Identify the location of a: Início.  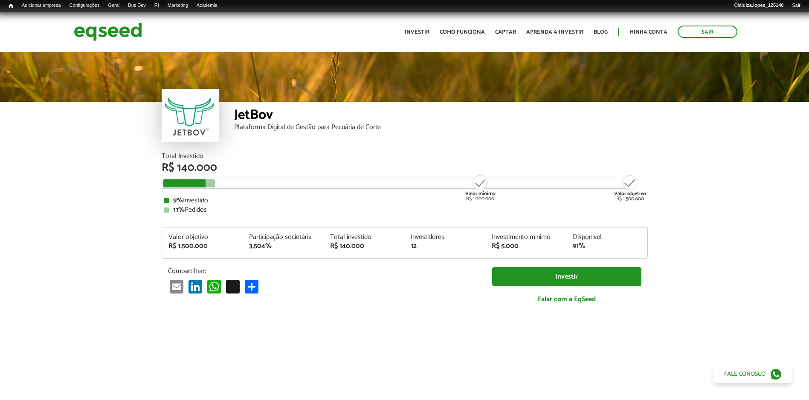
(11, 6).